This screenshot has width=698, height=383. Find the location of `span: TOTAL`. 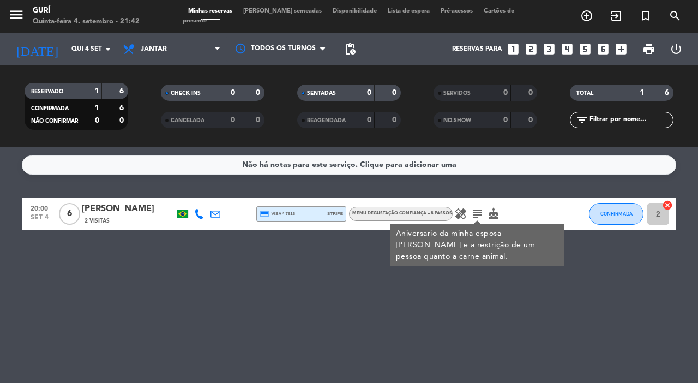

span: TOTAL is located at coordinates (584, 93).